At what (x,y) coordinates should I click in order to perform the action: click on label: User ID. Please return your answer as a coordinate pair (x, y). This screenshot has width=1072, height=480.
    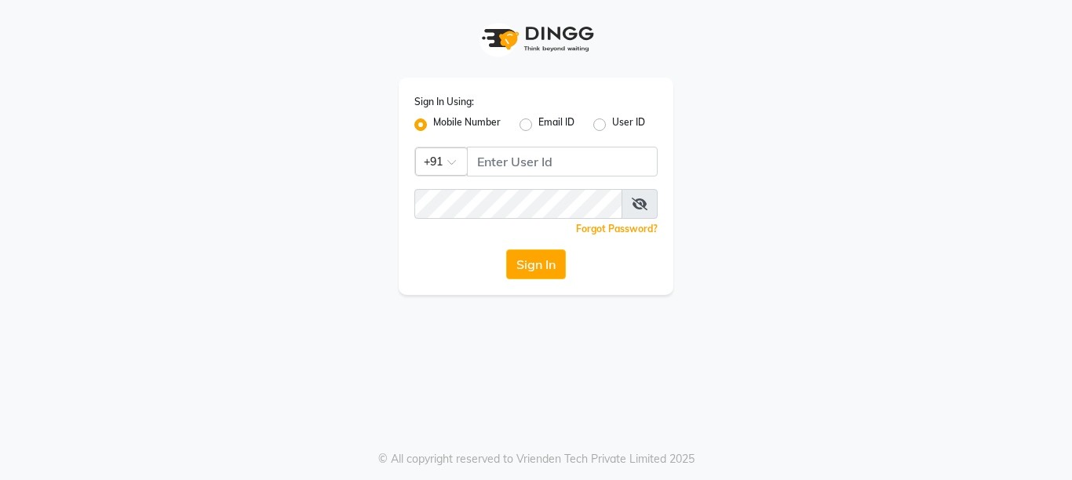
    Looking at the image, I should click on (628, 125).